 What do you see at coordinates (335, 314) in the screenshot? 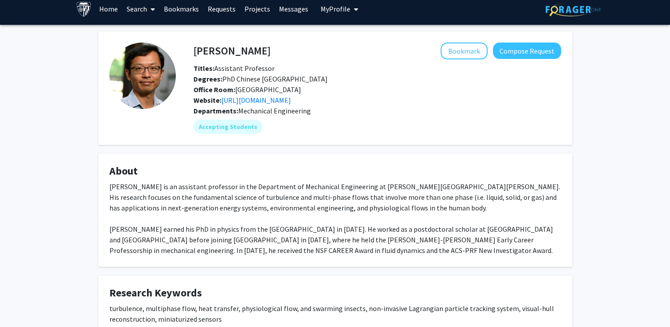
I see `div: turbulence, multiphase flow, heat transfer, physiological flow, and swarming insects, non-invasiv...` at bounding box center [335, 314].